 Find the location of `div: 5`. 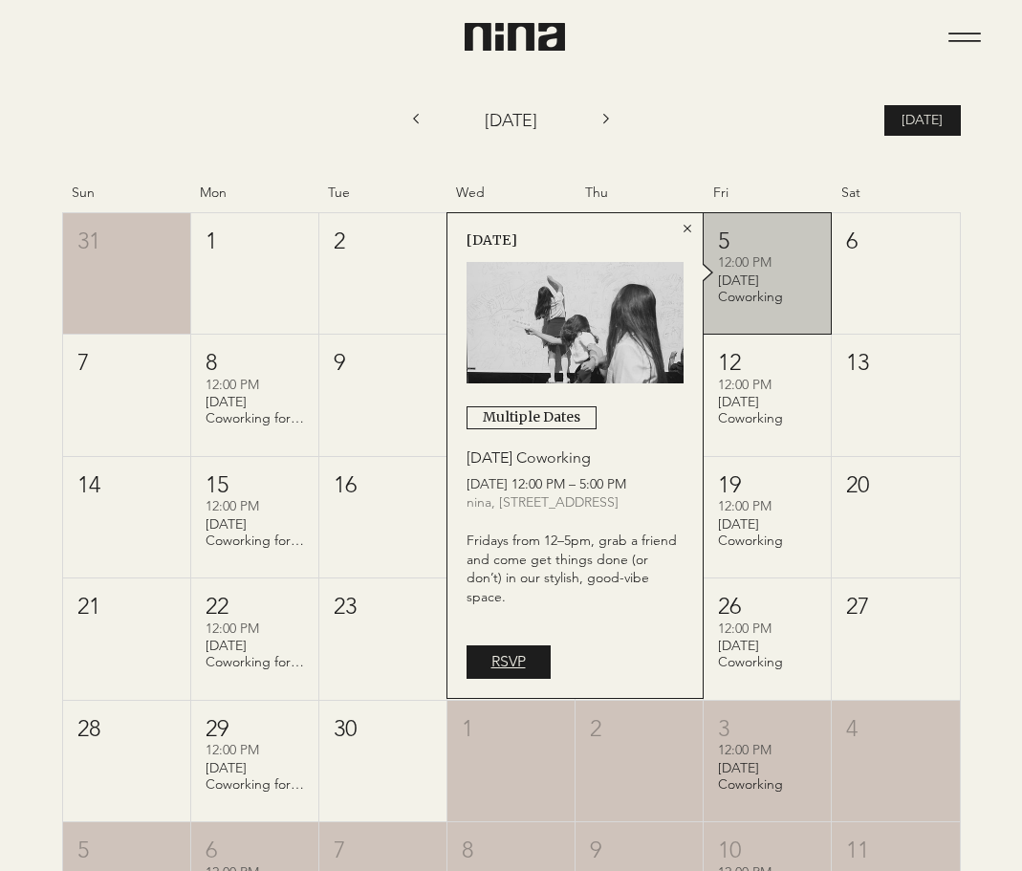

div: 5 is located at coordinates (126, 850).